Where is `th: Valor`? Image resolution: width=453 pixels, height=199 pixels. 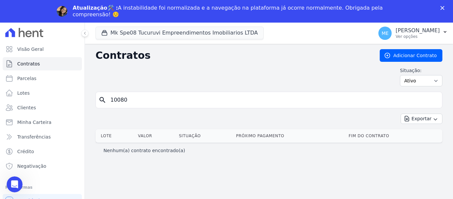
th: Valor is located at coordinates (156, 136).